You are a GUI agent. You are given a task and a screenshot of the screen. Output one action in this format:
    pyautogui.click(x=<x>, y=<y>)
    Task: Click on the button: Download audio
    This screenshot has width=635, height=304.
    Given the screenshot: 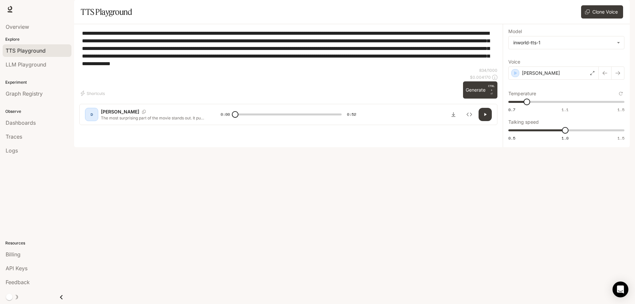 What is the action you would take?
    pyautogui.click(x=453, y=114)
    